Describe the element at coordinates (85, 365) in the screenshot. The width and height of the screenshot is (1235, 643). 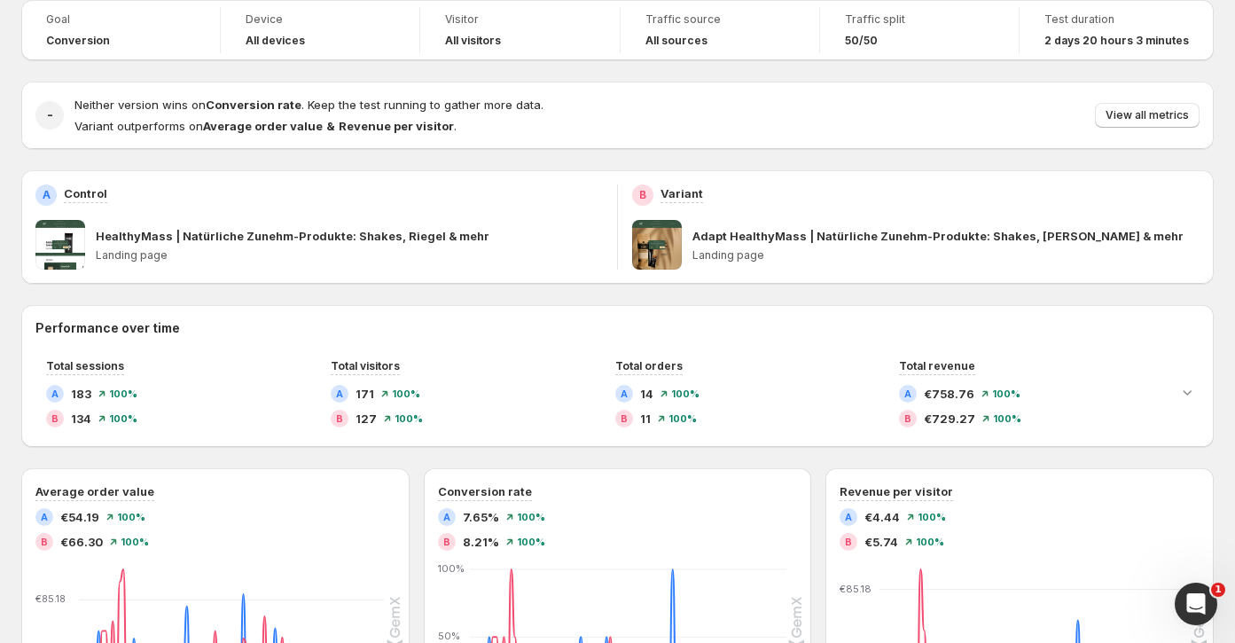
I see `span: Total sessions` at that location.